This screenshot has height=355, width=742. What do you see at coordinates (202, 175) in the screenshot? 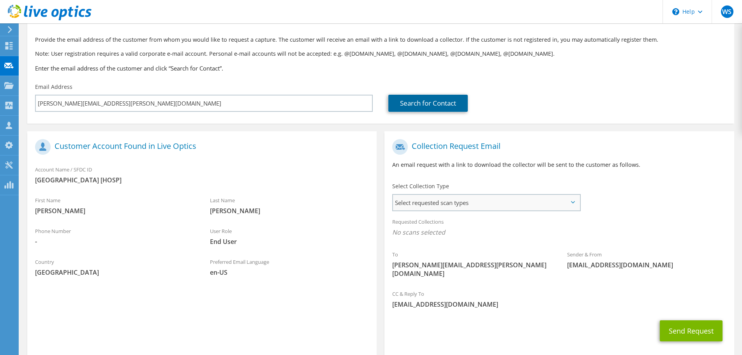
I see `div: Account Name / SFDC ID` at bounding box center [202, 175].